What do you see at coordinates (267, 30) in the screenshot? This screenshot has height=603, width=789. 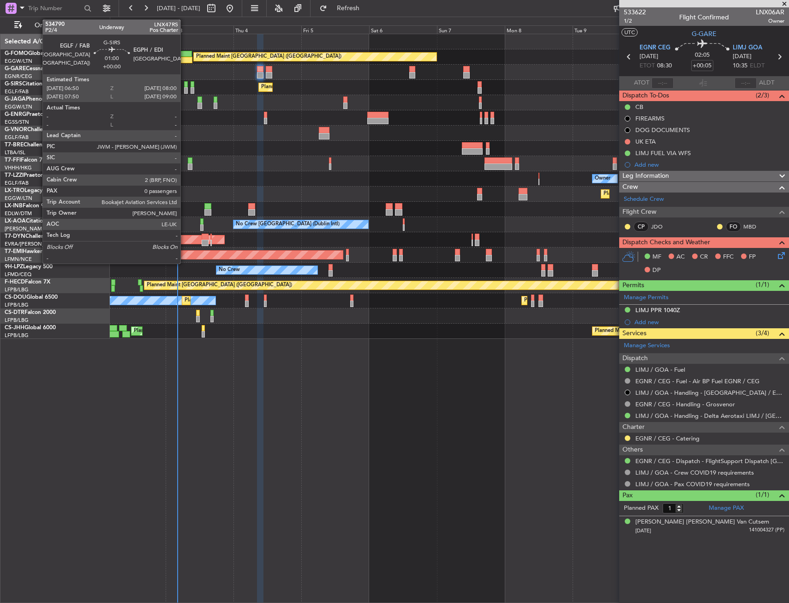 I see `div: Thu 4` at bounding box center [267, 30].